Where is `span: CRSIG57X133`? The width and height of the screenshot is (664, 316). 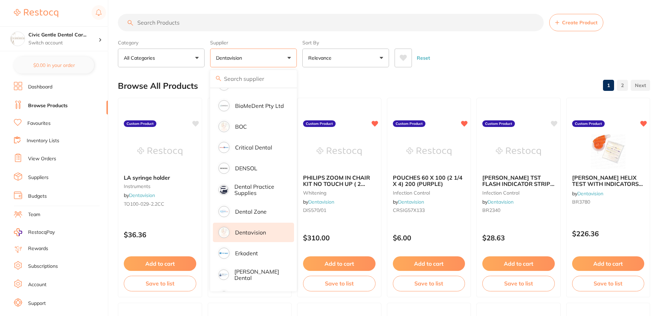
span: CRSIG57X133 is located at coordinates (409, 210).